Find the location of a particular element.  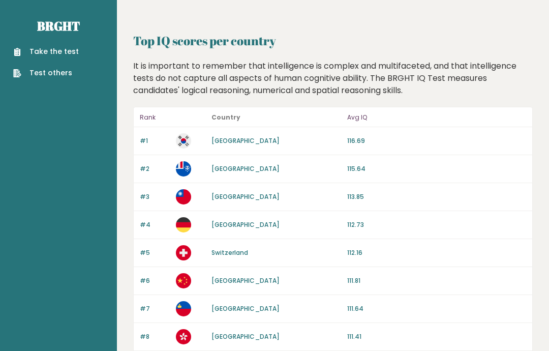

p: Rank is located at coordinates (155, 117).